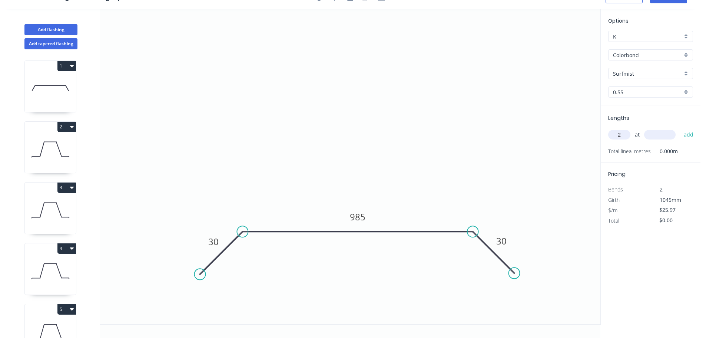  I want to click on input: Price level, so click(647, 36).